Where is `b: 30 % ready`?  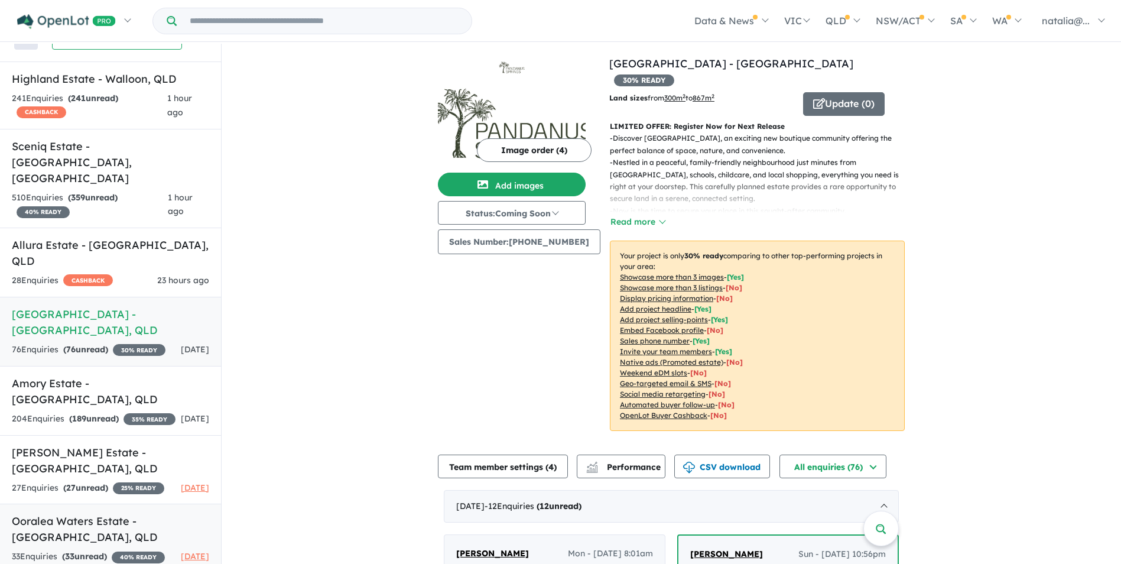 b: 30 % ready is located at coordinates (704, 255).